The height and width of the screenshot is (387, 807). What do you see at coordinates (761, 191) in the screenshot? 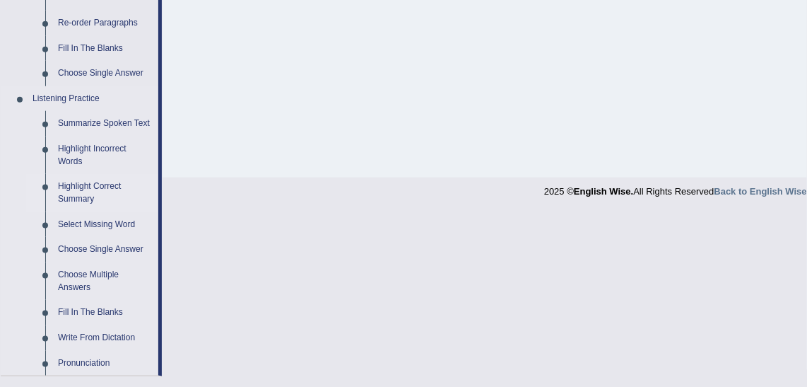
I see `strong: Back to English Wise` at bounding box center [761, 191].